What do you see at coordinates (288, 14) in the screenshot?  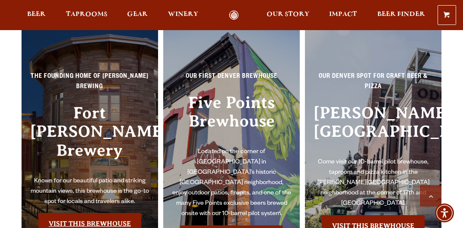 I see `span: Our Story` at bounding box center [288, 14].